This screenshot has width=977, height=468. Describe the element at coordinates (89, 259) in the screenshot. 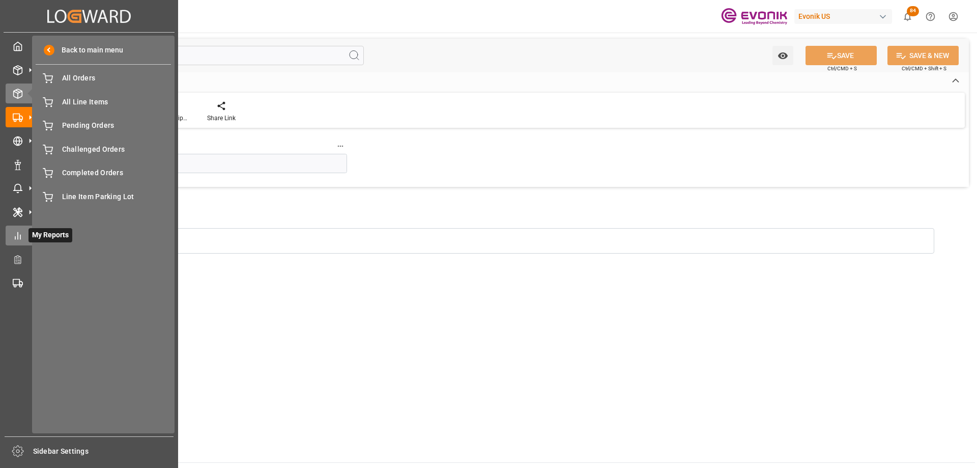

I see `a: Transport Planner` at that location.